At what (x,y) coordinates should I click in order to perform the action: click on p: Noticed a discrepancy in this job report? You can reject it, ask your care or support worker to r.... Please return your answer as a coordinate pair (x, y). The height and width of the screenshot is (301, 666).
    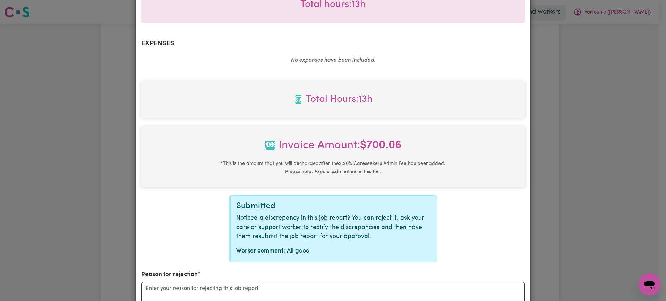
    Looking at the image, I should click on (334, 228).